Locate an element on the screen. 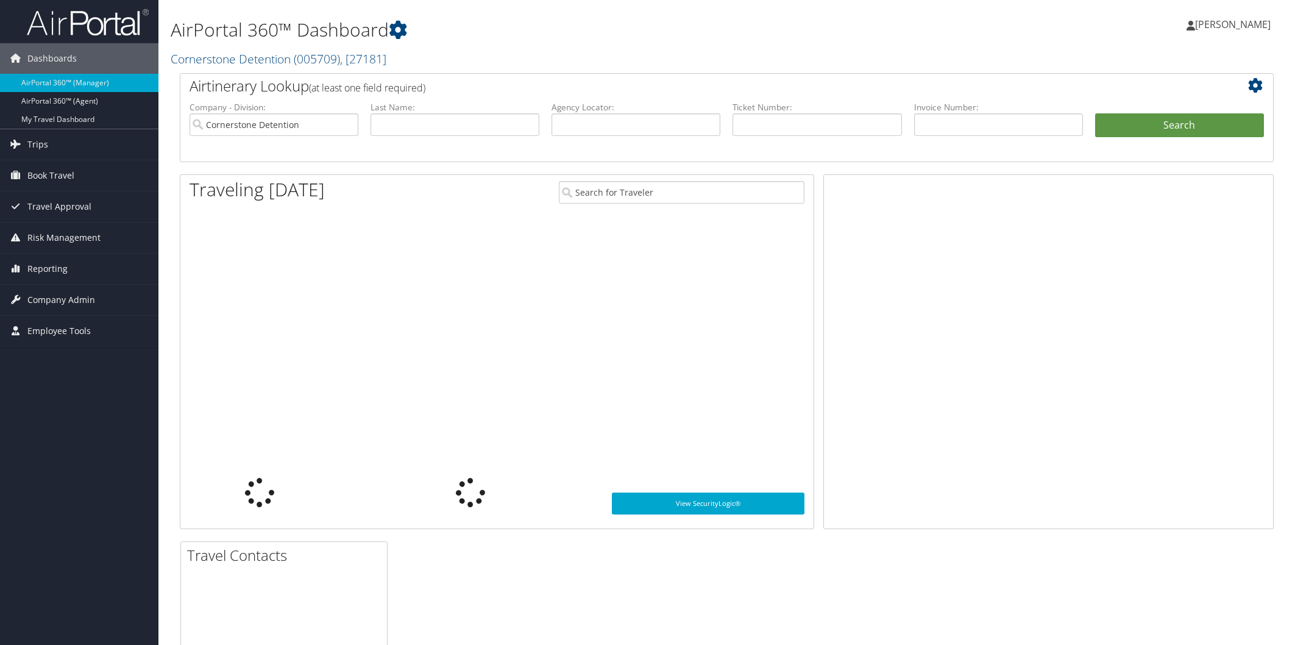 The image size is (1295, 645). span: Trips is located at coordinates (38, 144).